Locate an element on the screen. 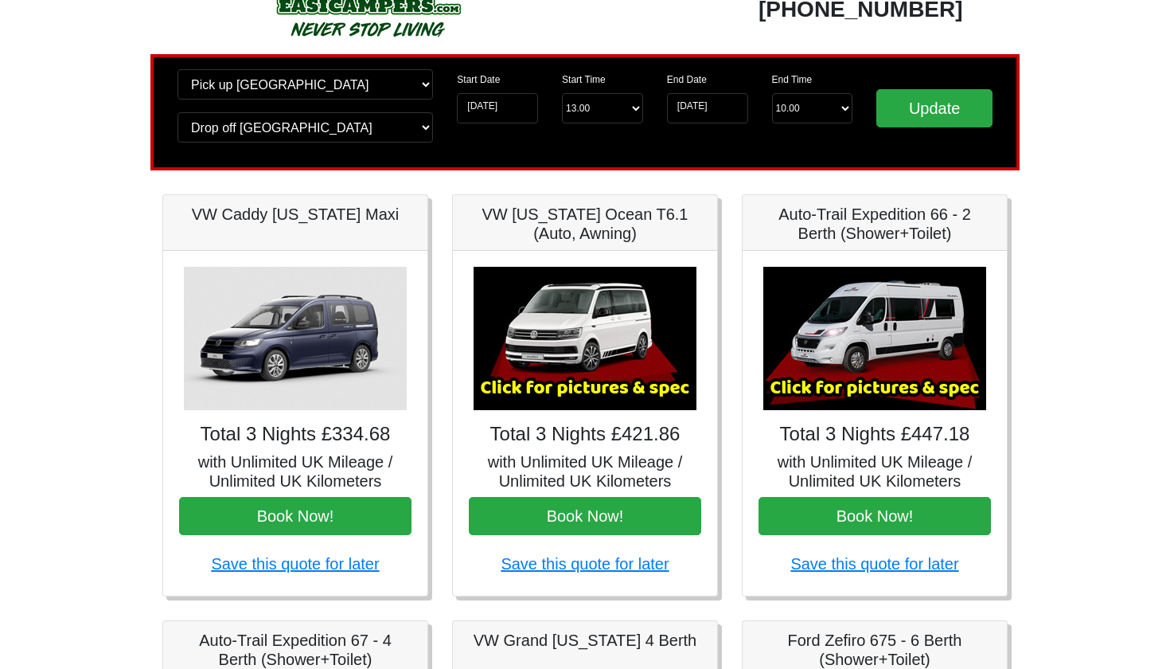  img: Auto-Trail Expedition 66 - 2 Berth (Shower+Toilet) is located at coordinates (875, 338).